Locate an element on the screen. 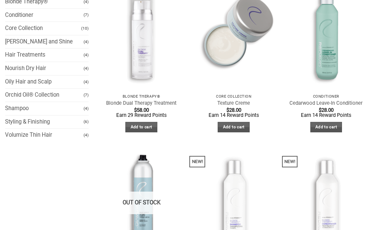  p: Core Collection is located at coordinates (233, 96).